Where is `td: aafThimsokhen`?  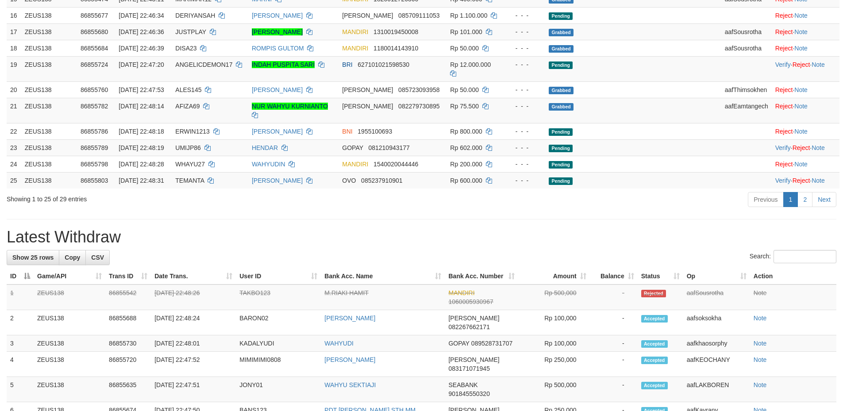 td: aafThimsokhen is located at coordinates (747, 89).